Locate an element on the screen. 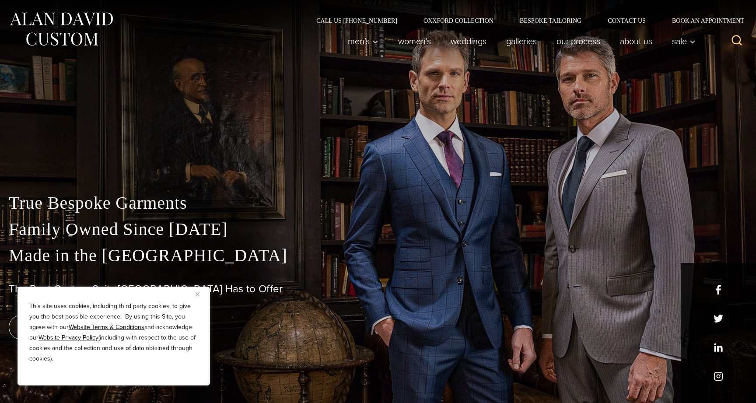 This screenshot has height=403, width=756. span: Men’s is located at coordinates (363, 41).